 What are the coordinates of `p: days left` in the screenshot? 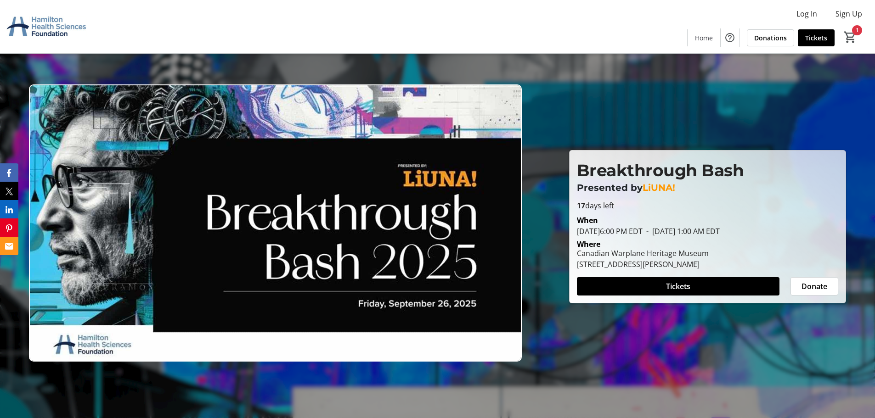 It's located at (707, 206).